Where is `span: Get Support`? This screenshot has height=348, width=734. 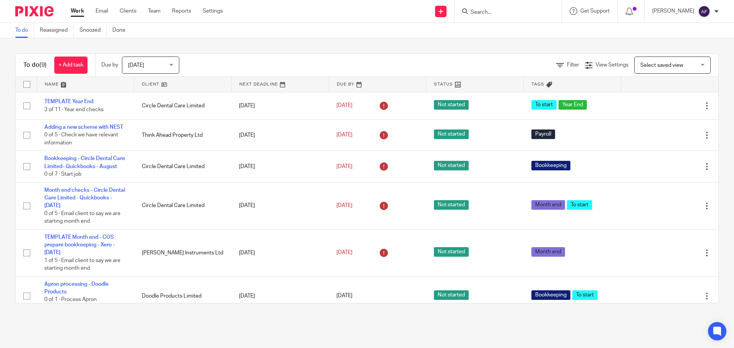 span: Get Support is located at coordinates (595, 11).